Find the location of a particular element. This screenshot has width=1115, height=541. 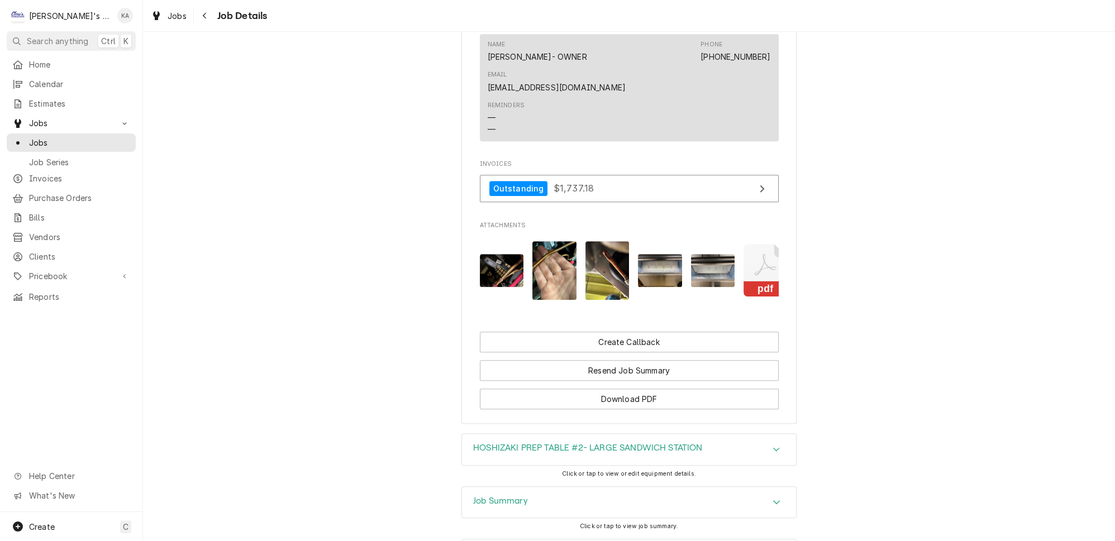

span: Help Center is located at coordinates (79, 476).